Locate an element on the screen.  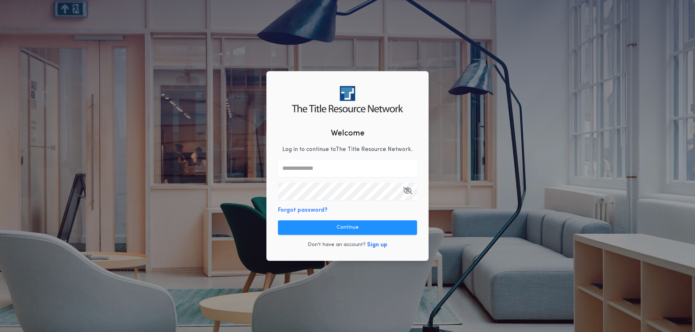
img: logo is located at coordinates (347, 99).